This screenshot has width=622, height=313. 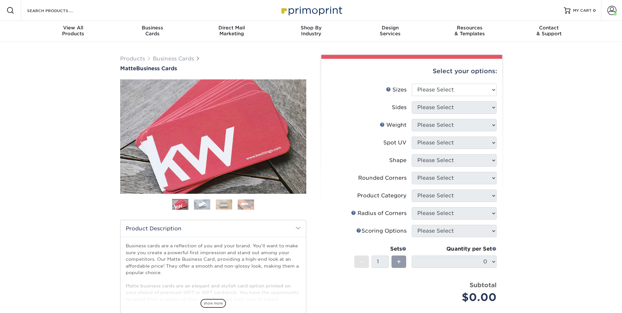 What do you see at coordinates (390, 28) in the screenshot?
I see `span: Design` at bounding box center [390, 28].